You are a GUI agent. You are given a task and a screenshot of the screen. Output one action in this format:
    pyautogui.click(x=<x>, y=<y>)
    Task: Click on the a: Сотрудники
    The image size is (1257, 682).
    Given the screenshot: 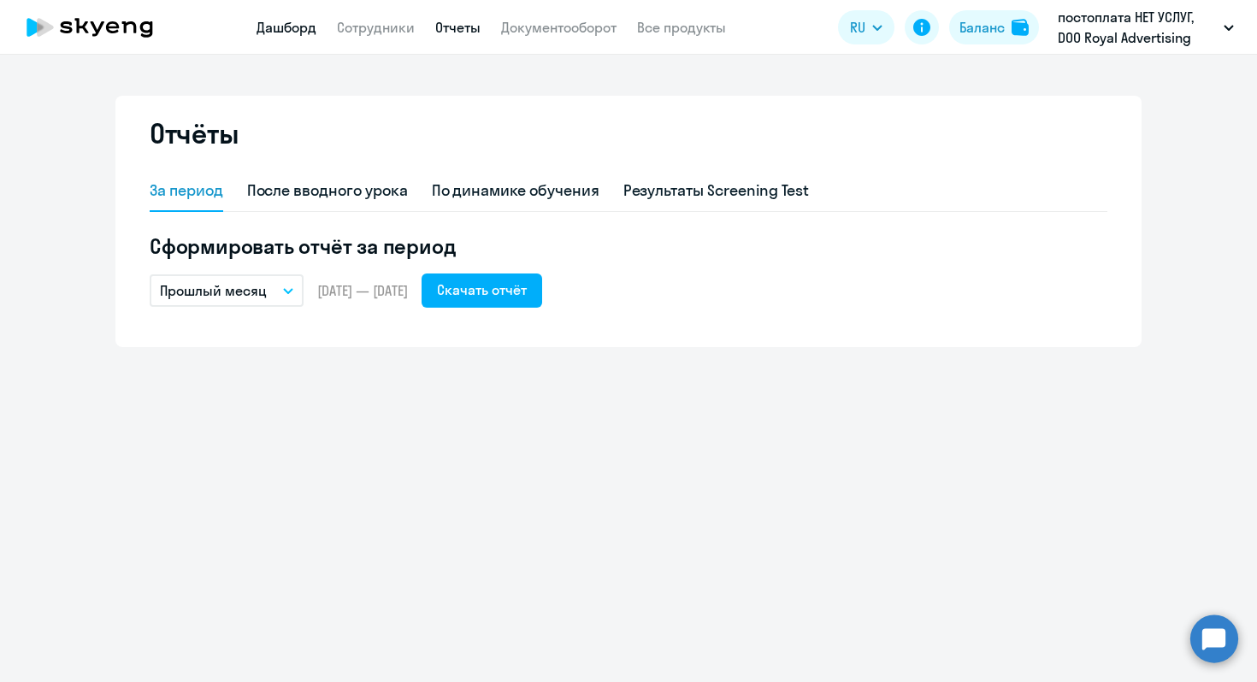 What is the action you would take?
    pyautogui.click(x=375, y=27)
    